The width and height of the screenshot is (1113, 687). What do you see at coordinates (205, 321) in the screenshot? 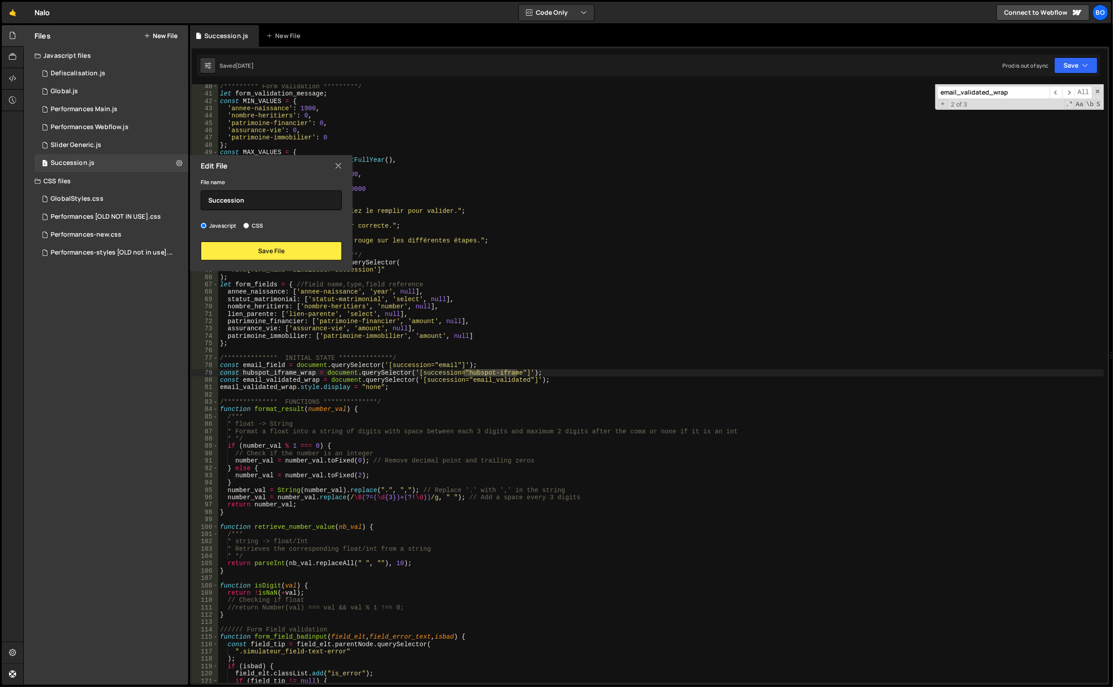
I see `div: 72` at bounding box center [205, 321].